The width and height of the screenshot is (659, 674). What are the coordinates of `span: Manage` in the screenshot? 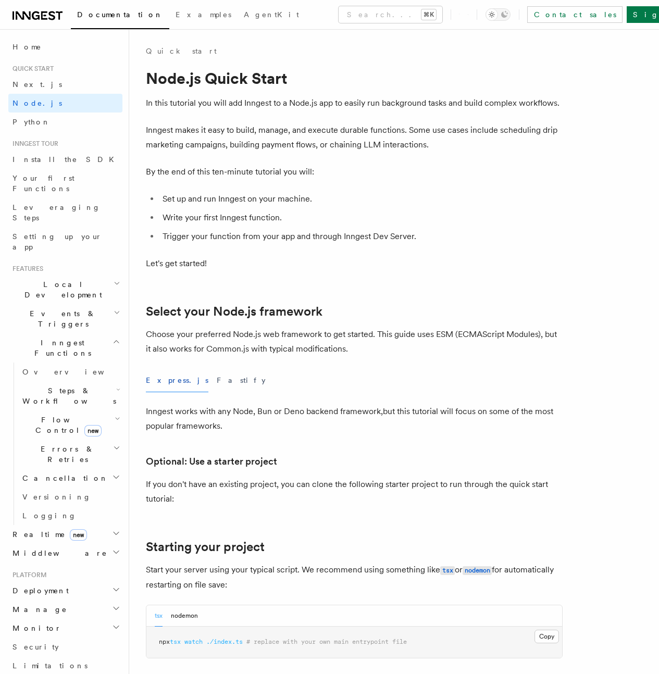 It's located at (37, 609).